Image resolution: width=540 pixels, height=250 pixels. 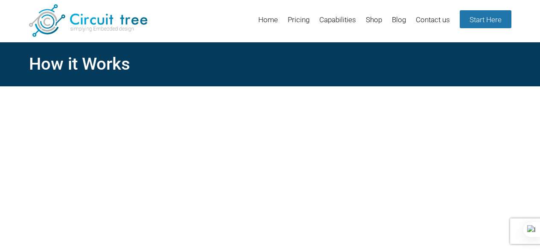 What do you see at coordinates (268, 23) in the screenshot?
I see `a: Home` at bounding box center [268, 23].